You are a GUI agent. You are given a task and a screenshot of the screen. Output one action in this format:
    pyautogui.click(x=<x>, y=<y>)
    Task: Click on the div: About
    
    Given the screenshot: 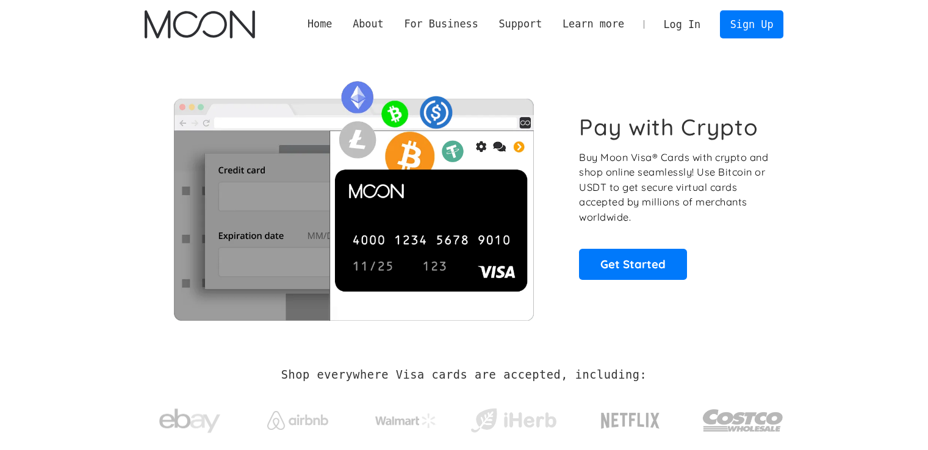 What is the action you would take?
    pyautogui.click(x=368, y=24)
    